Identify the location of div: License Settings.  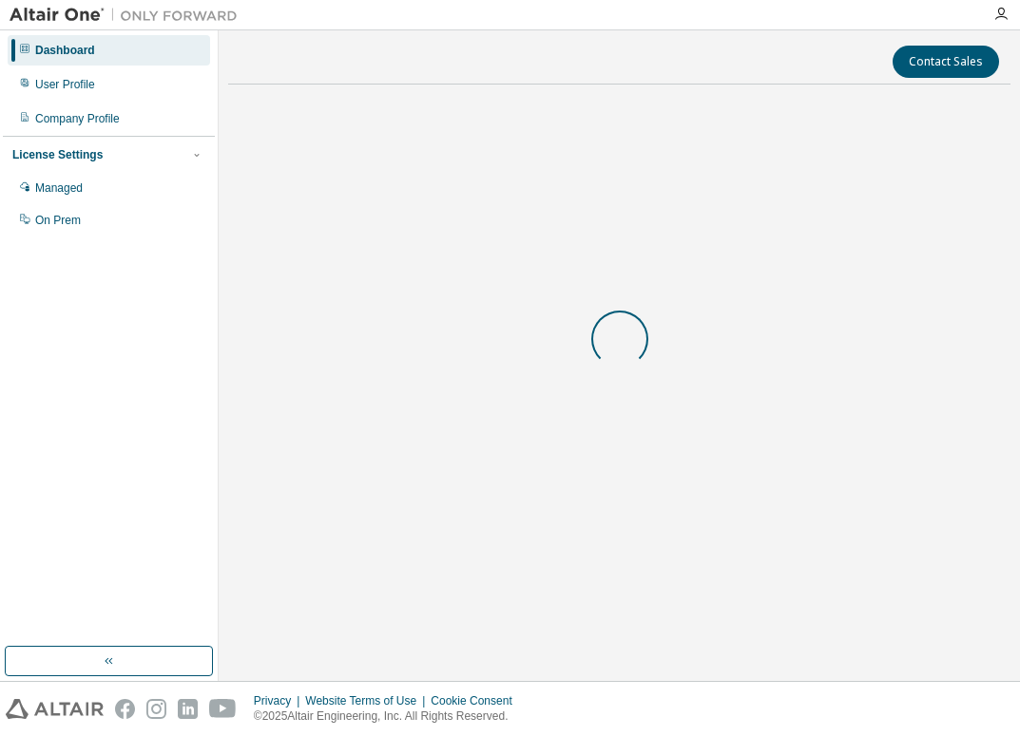
(57, 155).